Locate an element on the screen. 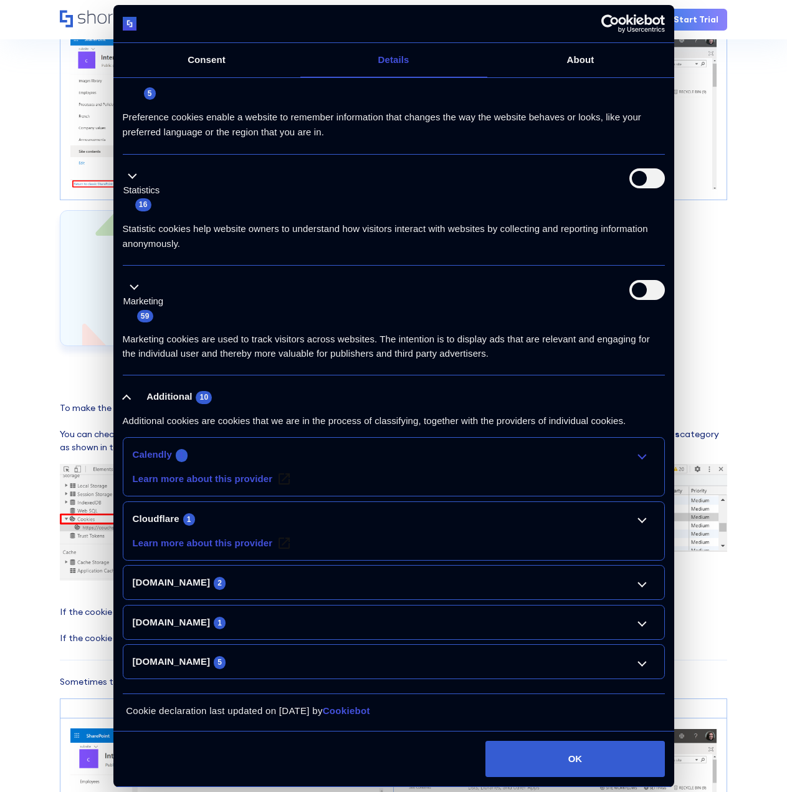  div: Chat Widget is located at coordinates (756, 762).